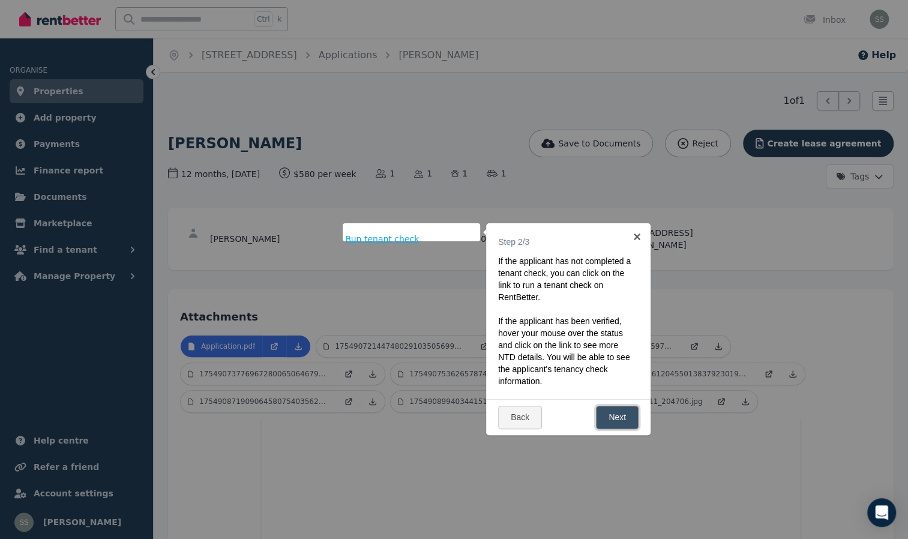 This screenshot has height=539, width=908. I want to click on a: Back, so click(520, 417).